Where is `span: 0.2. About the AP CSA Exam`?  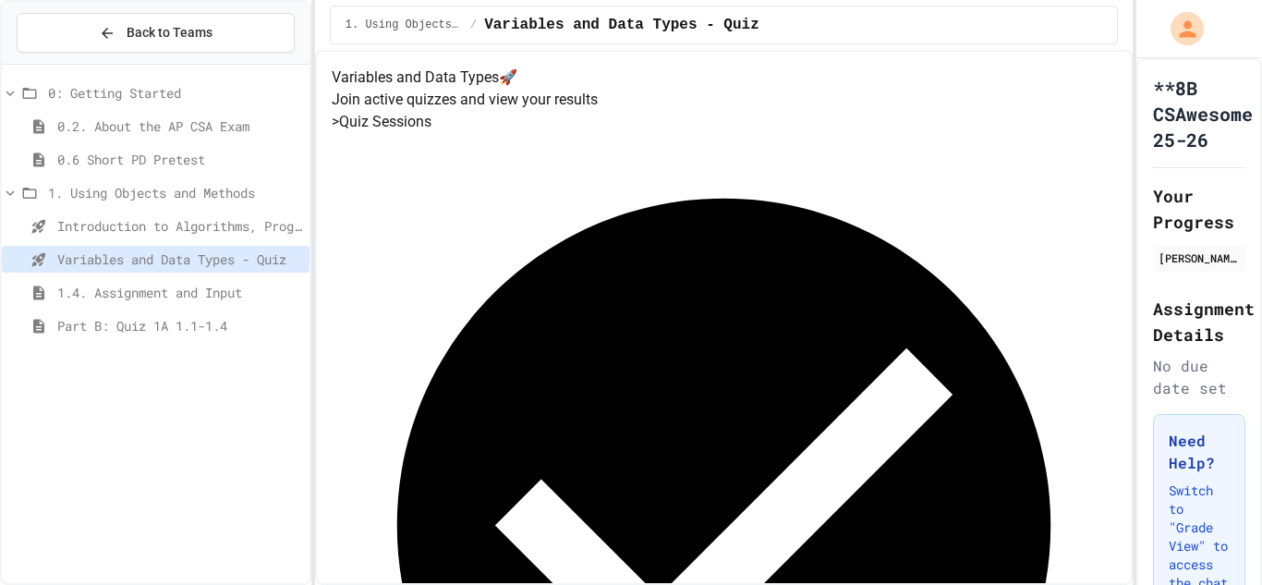 span: 0.2. About the AP CSA Exam is located at coordinates (179, 126).